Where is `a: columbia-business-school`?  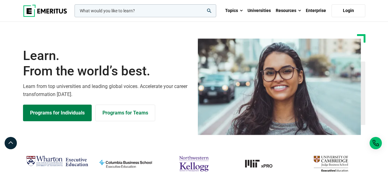
a: columbia-business-school is located at coordinates (126, 163).